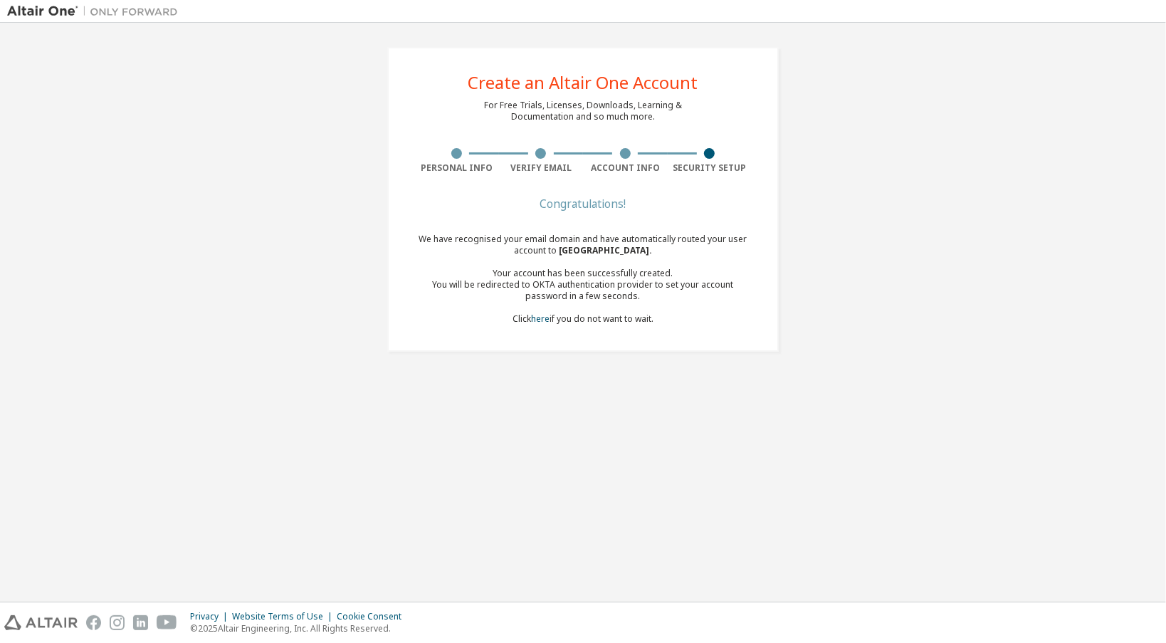 This screenshot has height=643, width=1166. Describe the element at coordinates (583, 204) in the screenshot. I see `div: Congratulations!` at that location.